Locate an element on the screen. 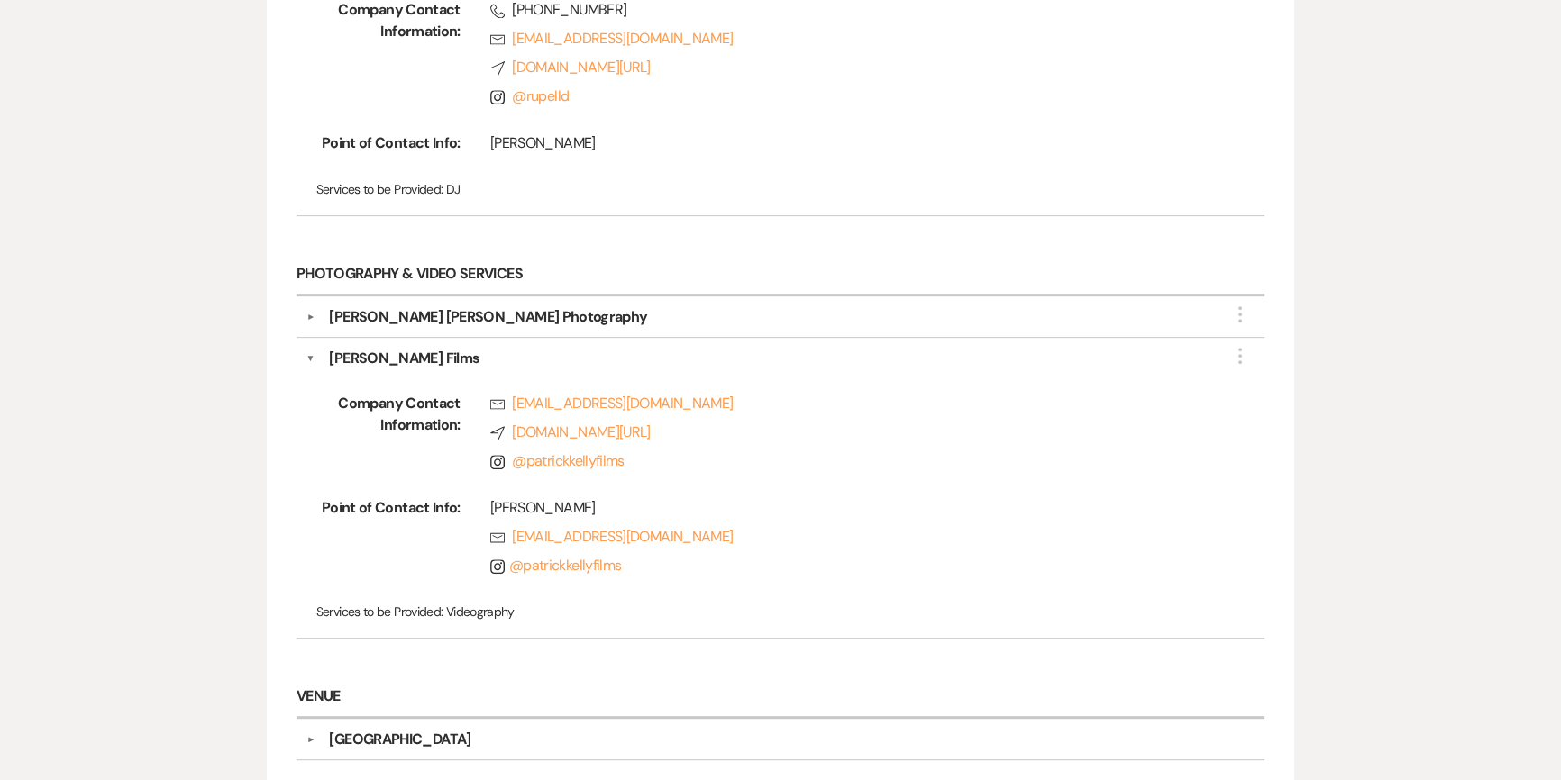 The height and width of the screenshot is (780, 1561). p: DJ is located at coordinates (780, 189).